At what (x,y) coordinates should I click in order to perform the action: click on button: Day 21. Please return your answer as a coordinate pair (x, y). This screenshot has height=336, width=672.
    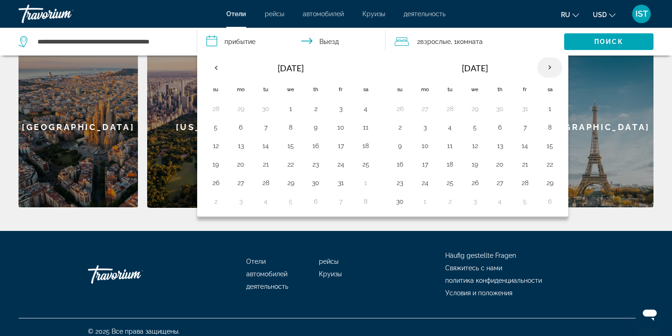
    Looking at the image, I should click on (266, 164).